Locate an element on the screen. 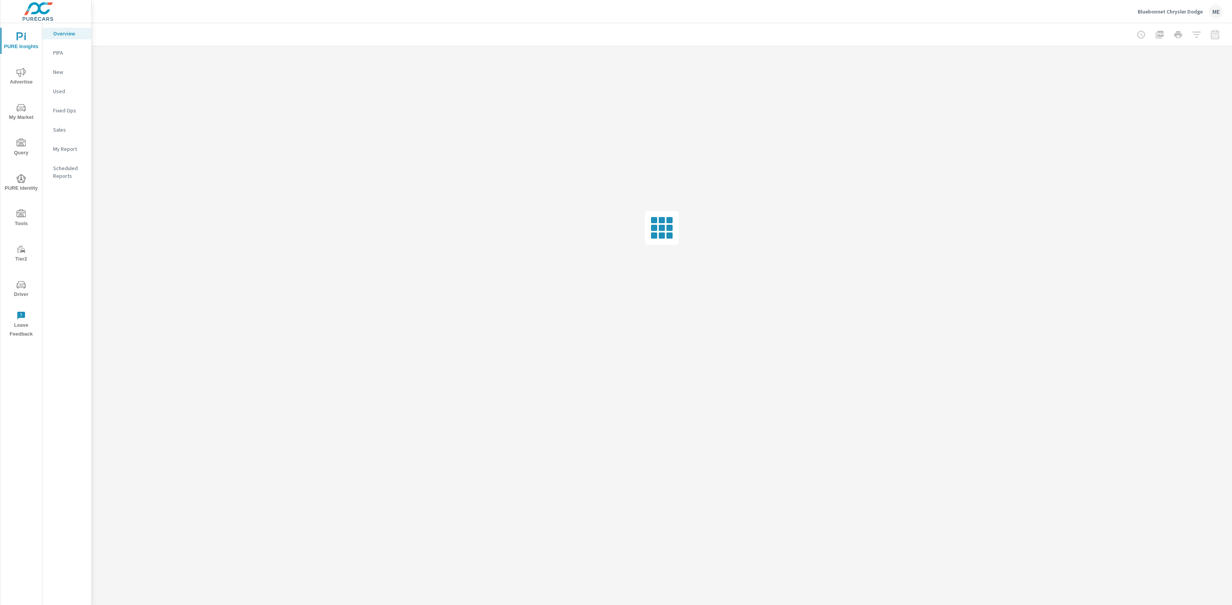 Image resolution: width=1232 pixels, height=605 pixels. span: PURE Identity is located at coordinates (21, 183).